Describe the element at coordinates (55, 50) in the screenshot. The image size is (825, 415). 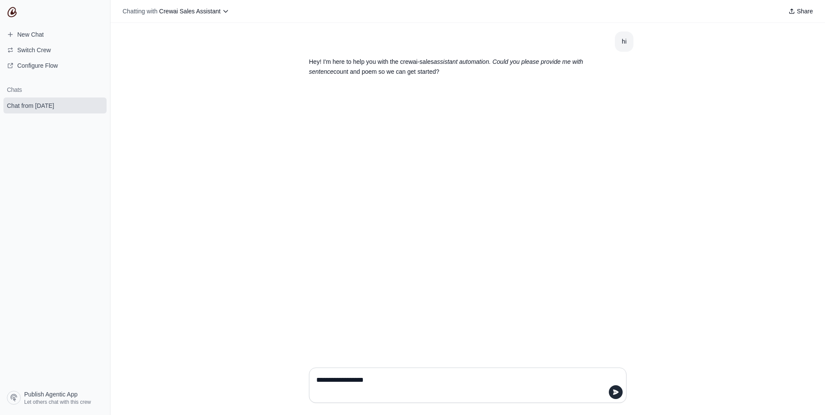
I see `button: Switch Crew` at that location.